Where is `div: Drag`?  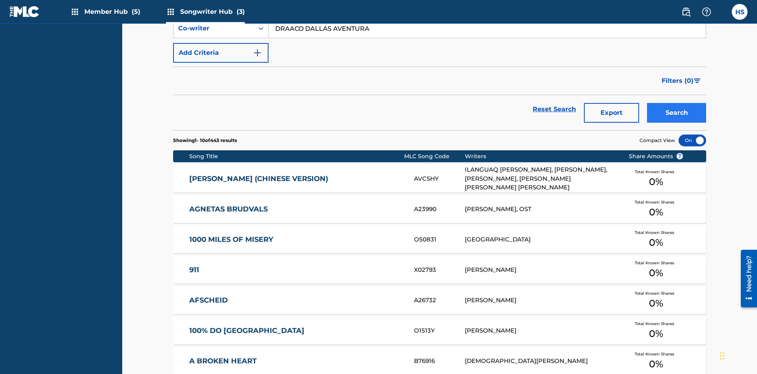
div: Drag is located at coordinates (722, 356).